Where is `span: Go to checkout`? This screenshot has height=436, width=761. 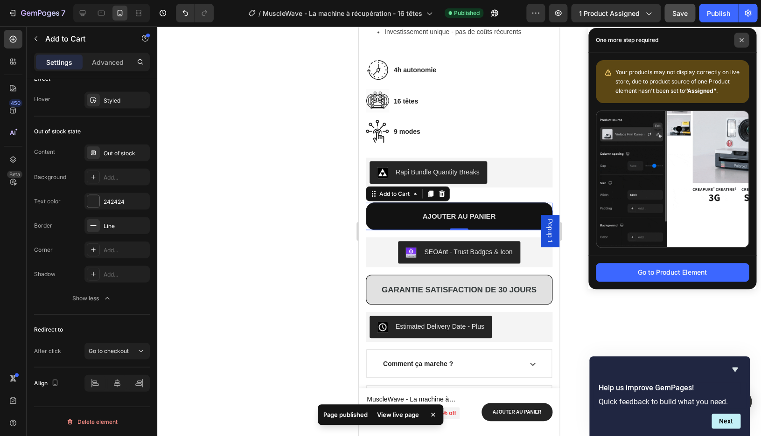 span: Go to checkout is located at coordinates (109, 350).